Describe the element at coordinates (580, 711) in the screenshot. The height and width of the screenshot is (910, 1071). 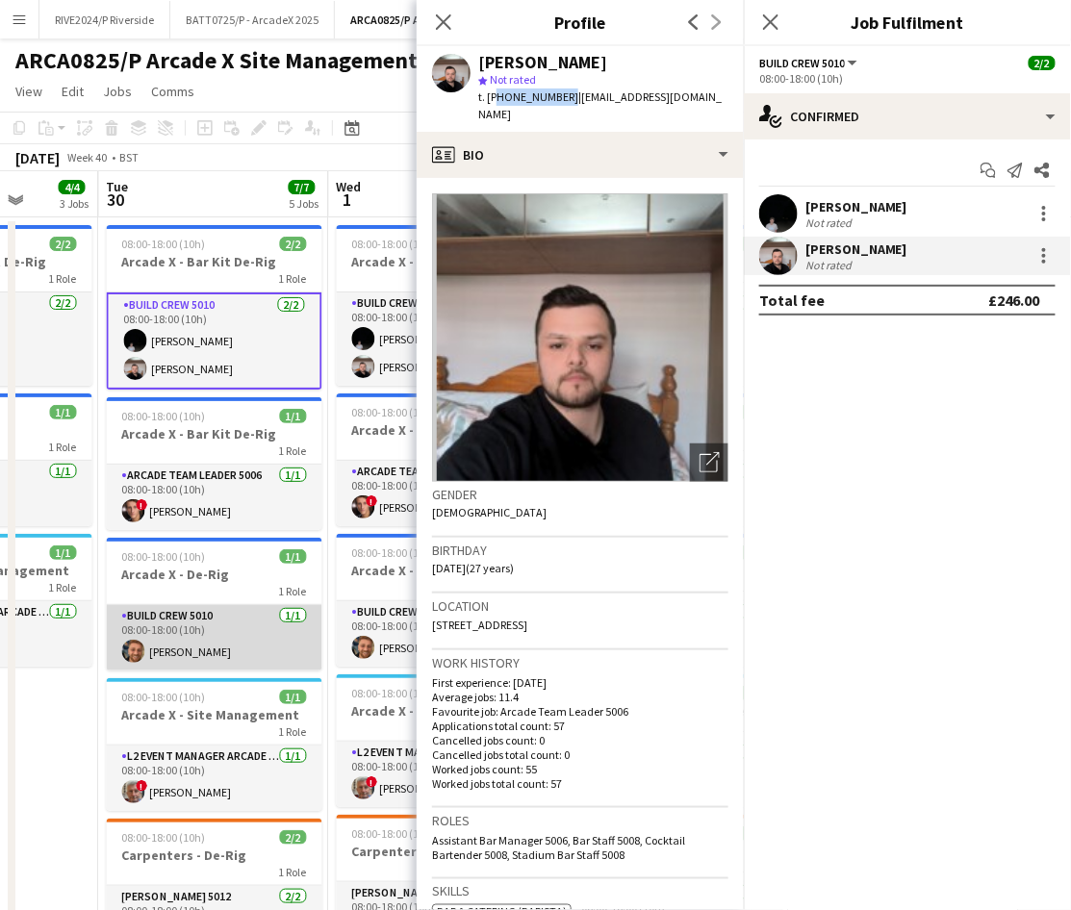
I see `p: Favourite job: Arcade Team Leader 5006` at that location.